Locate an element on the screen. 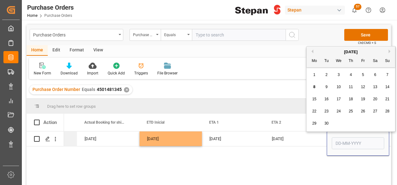 Image resolution: width=397 pixels, height=185 pixels. div: Choose Wednesday, September 10th, 2025 is located at coordinates (338, 87).